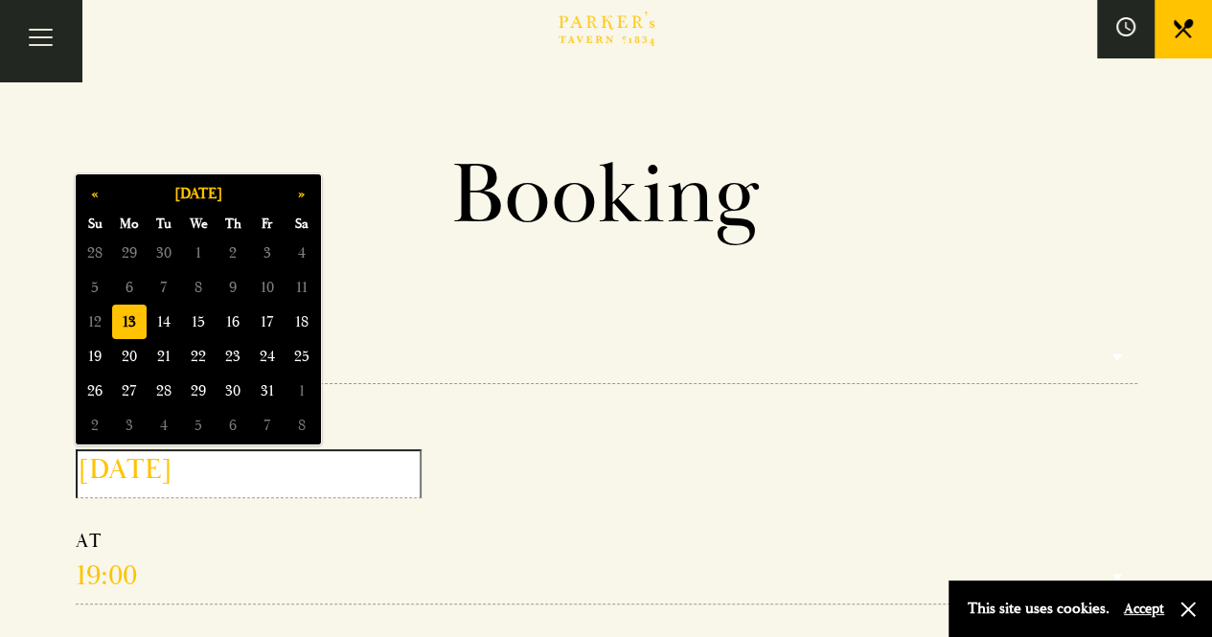 The height and width of the screenshot is (637, 1212). What do you see at coordinates (198, 356) in the screenshot?
I see `span: 22` at bounding box center [198, 356].